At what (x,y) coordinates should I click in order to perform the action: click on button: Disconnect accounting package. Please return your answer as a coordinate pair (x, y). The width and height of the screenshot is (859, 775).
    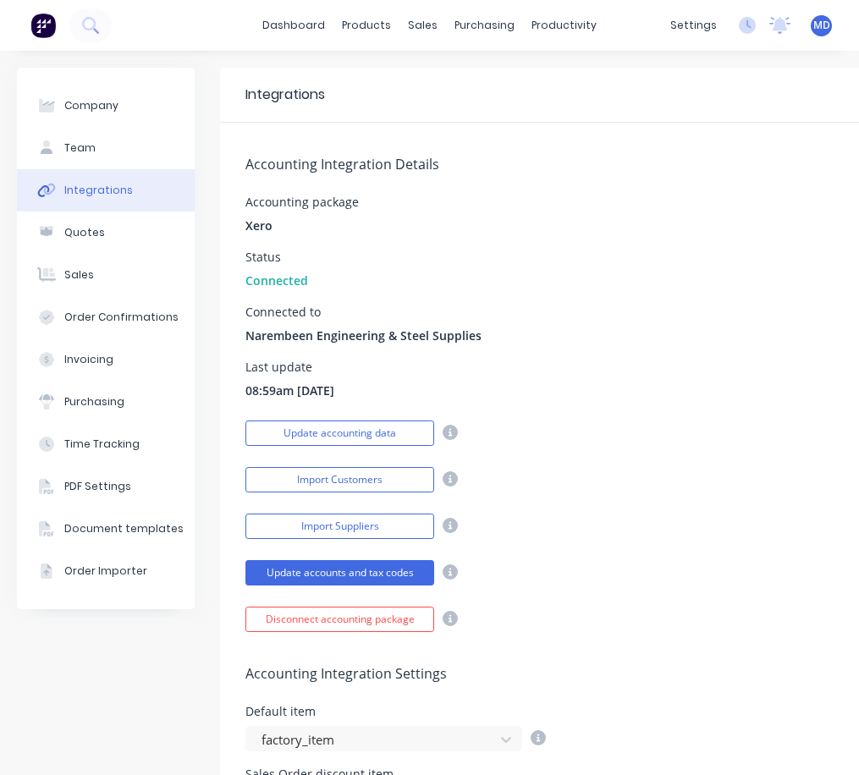
    Looking at the image, I should click on (339, 619).